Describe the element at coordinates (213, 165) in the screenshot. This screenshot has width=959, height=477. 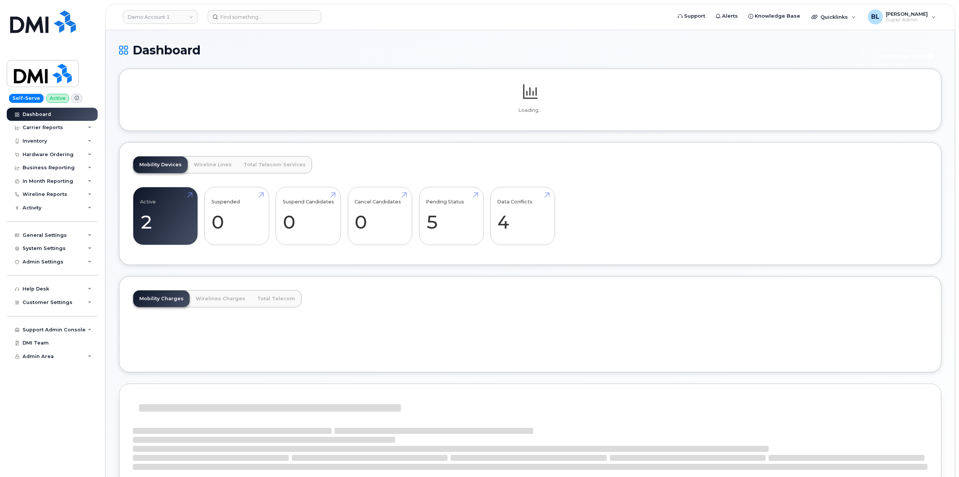
I see `a: Wireline Lines` at that location.